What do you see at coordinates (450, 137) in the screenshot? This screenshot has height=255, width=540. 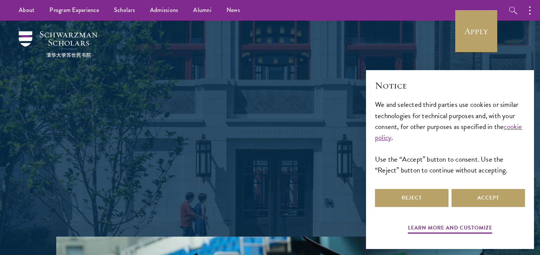 I see `div: We and selected third parties use cookies or similar technologies for technical purposes and, wit...` at bounding box center [450, 137].